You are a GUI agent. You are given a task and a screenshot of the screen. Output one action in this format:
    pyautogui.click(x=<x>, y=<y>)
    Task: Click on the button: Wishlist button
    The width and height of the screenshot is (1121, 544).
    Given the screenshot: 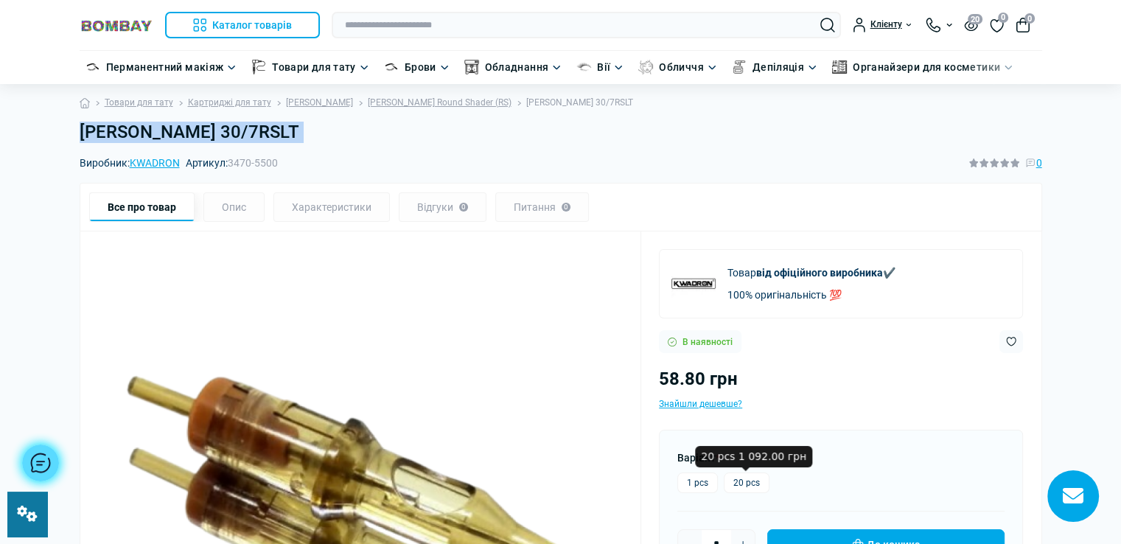 What is the action you would take?
    pyautogui.click(x=1011, y=341)
    